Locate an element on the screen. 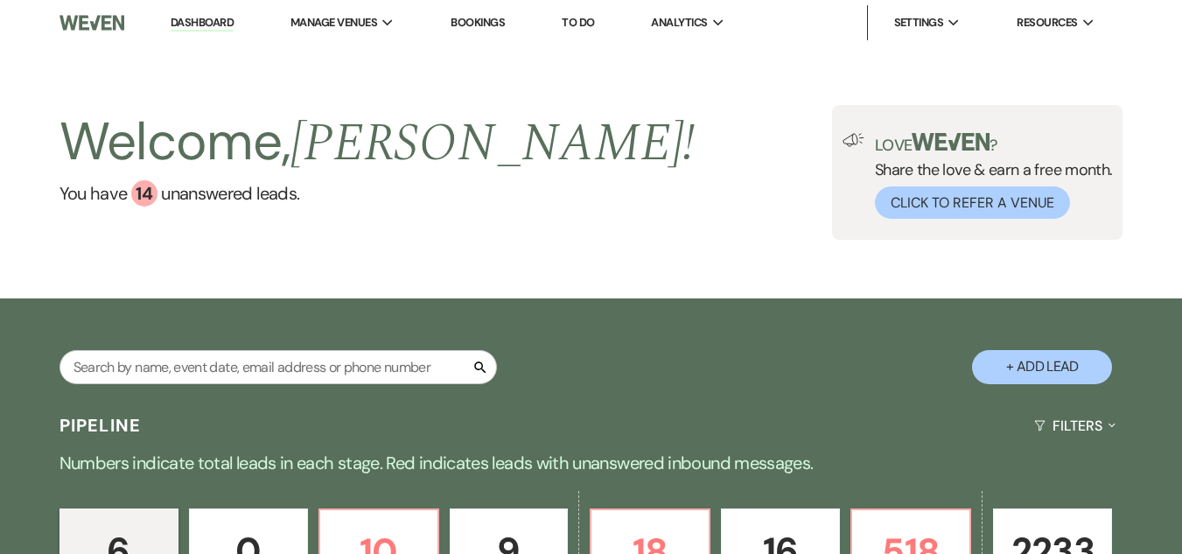 The height and width of the screenshot is (554, 1182). span: Resources is located at coordinates (1047, 23).